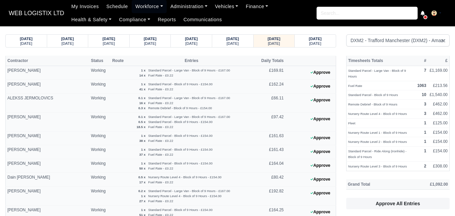  Describe the element at coordinates (142, 201) in the screenshot. I see `strong: 27 x` at that location.